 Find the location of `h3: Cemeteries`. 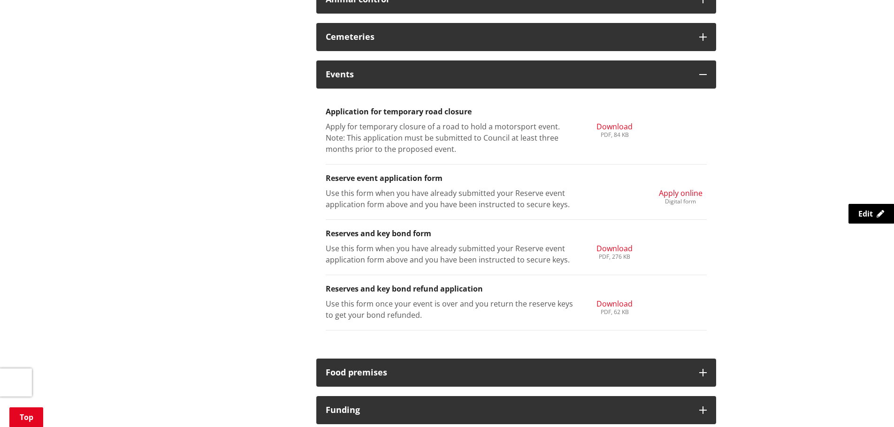

h3: Cemeteries is located at coordinates (508, 37).